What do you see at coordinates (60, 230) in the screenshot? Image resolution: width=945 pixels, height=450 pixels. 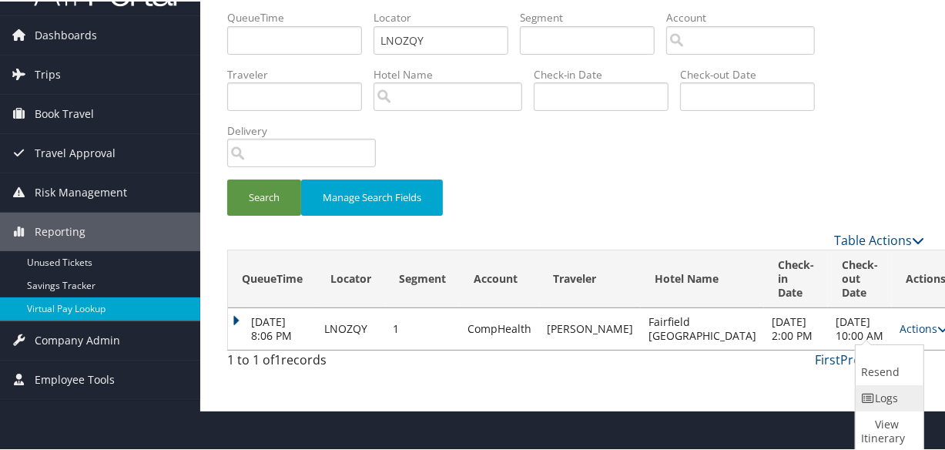 I see `span: Reporting` at bounding box center [60, 230].